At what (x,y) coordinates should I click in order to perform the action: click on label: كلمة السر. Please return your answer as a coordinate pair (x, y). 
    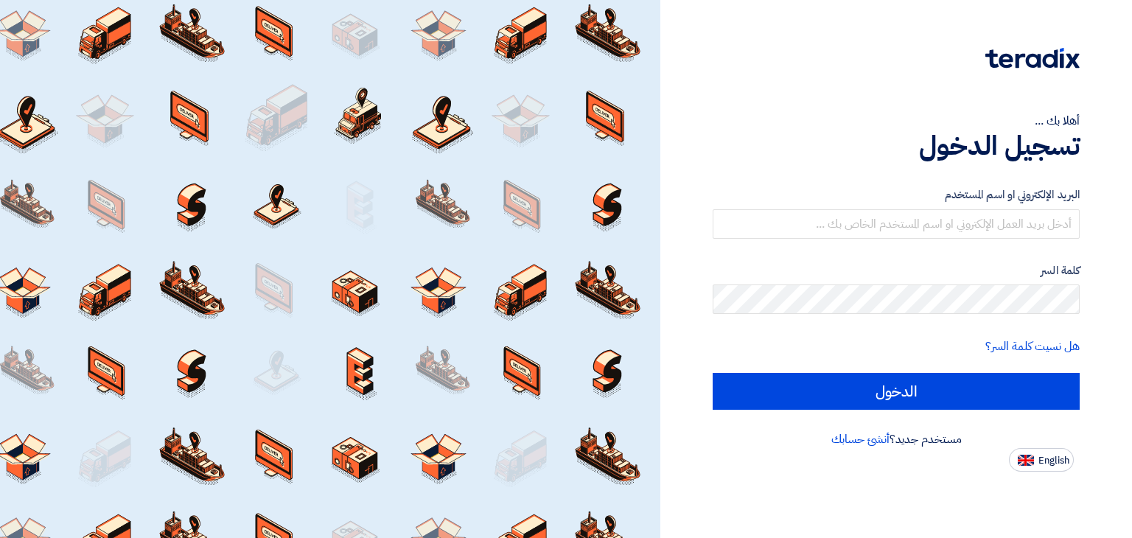
    Looking at the image, I should click on (896, 271).